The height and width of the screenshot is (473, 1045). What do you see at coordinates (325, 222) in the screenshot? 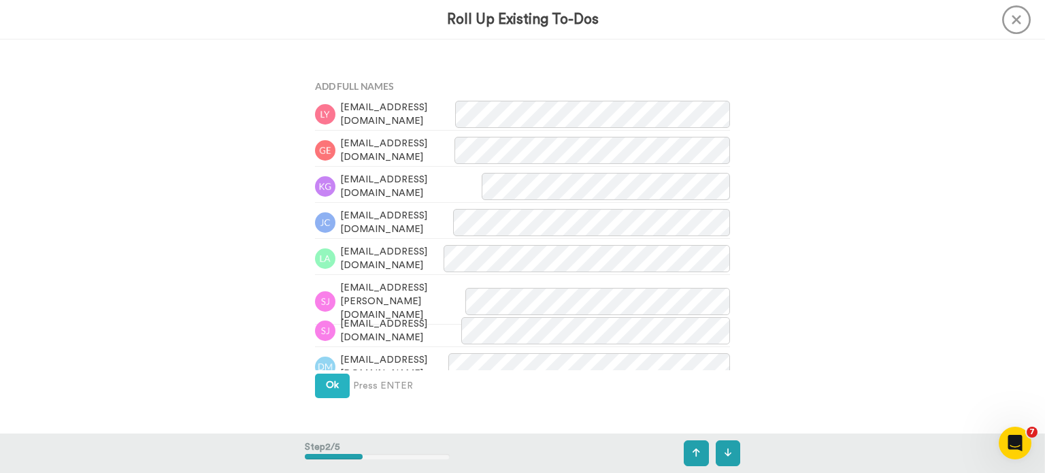
I see `img: jc.png` at bounding box center [325, 222].